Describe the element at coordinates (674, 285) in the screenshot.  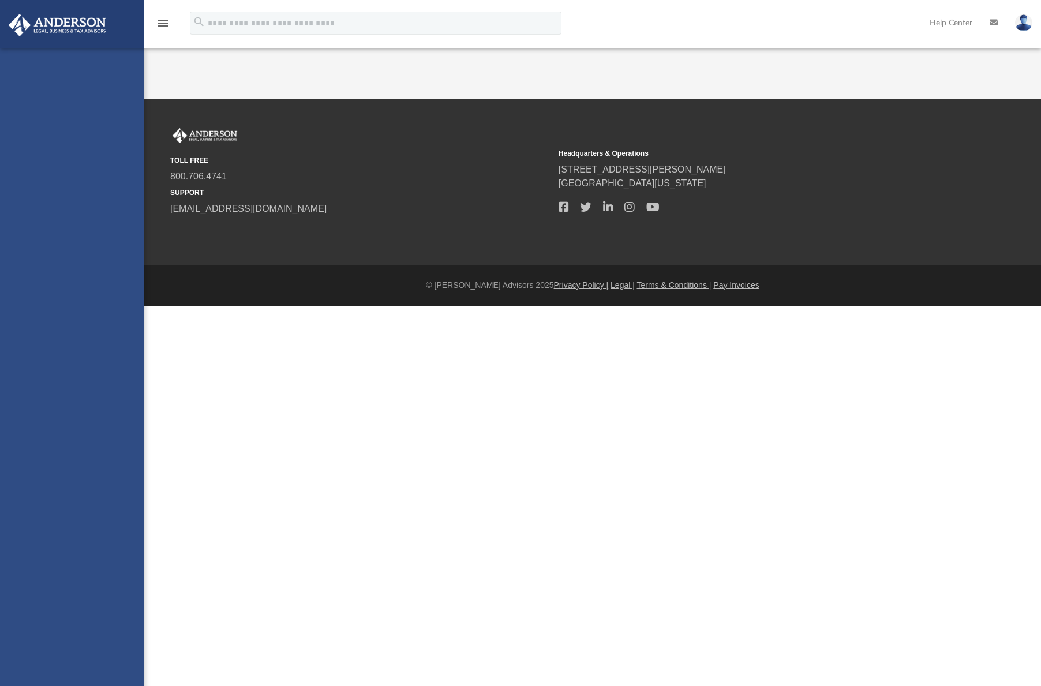
I see `a: Terms & Conditions |` at that location.